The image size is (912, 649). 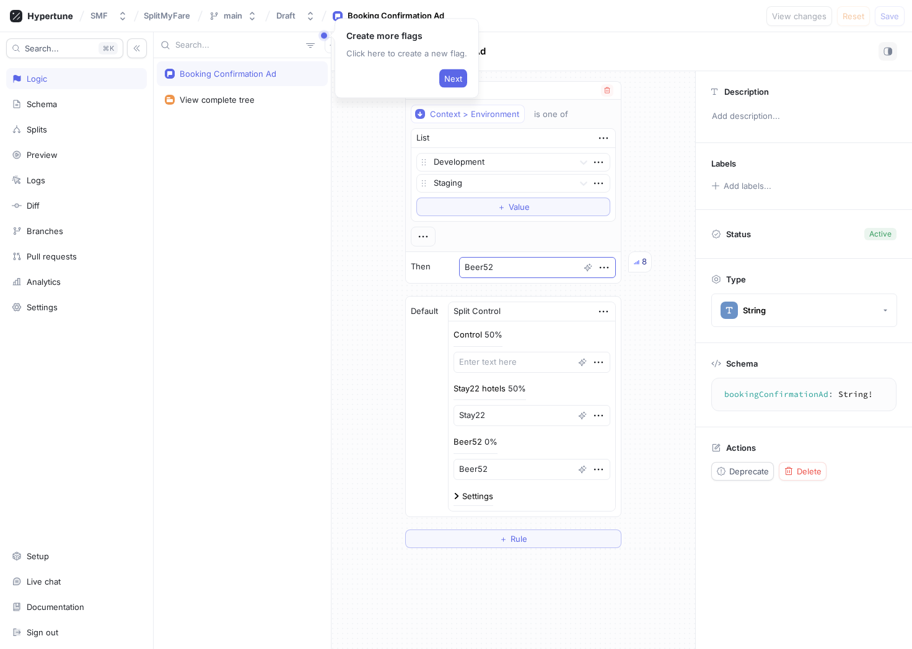 I want to click on p: Type, so click(x=736, y=279).